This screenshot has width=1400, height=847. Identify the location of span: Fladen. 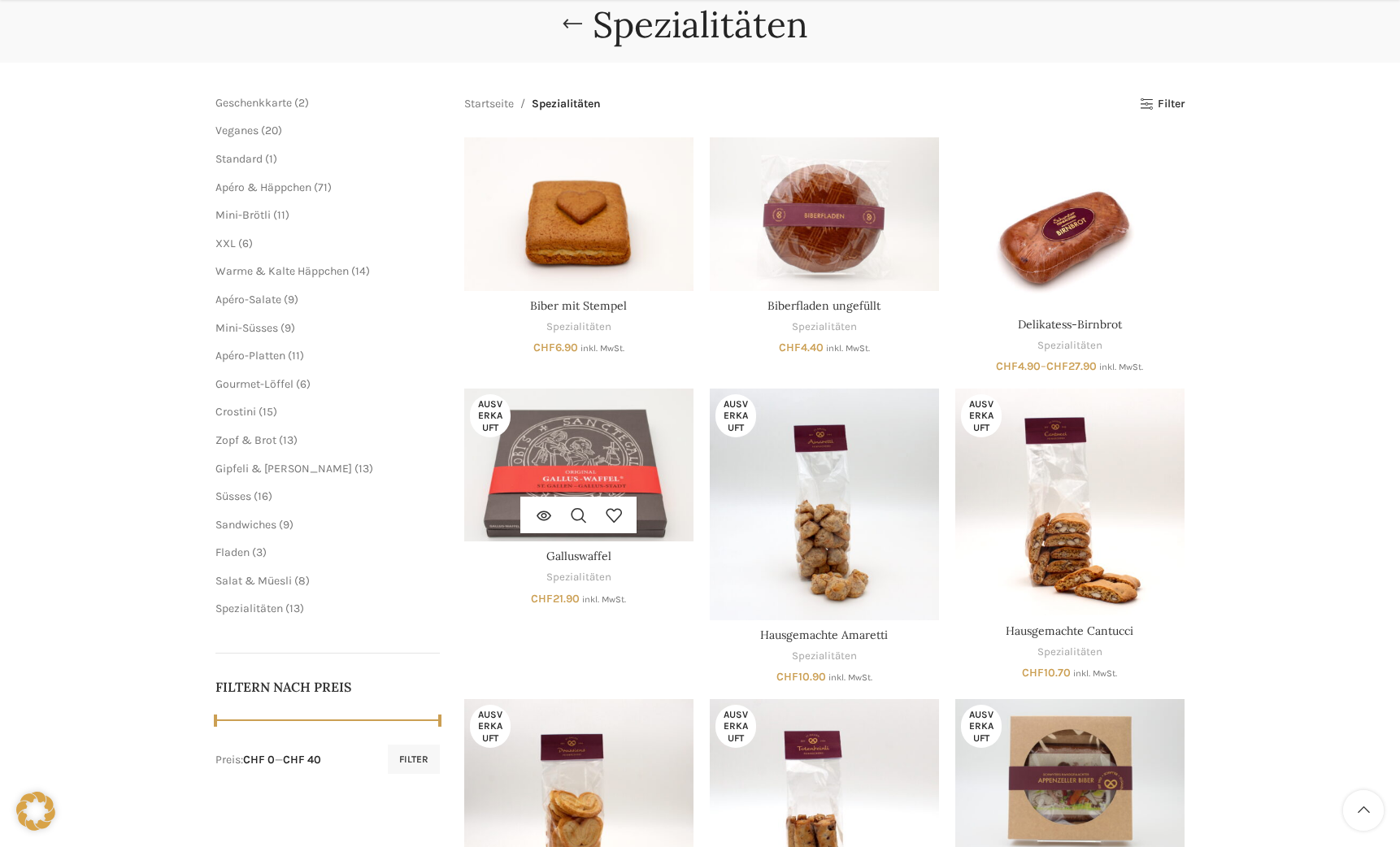
(233, 552).